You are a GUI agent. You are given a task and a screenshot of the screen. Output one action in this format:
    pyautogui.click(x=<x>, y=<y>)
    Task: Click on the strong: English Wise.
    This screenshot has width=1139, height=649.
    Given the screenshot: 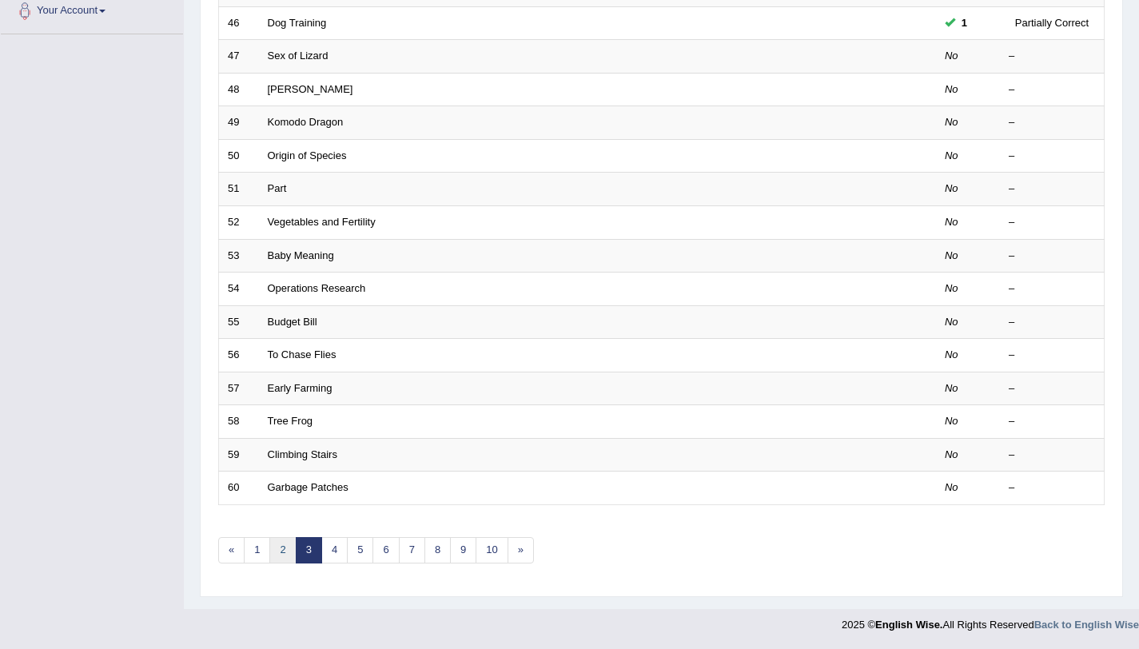 What is the action you would take?
    pyautogui.click(x=909, y=624)
    